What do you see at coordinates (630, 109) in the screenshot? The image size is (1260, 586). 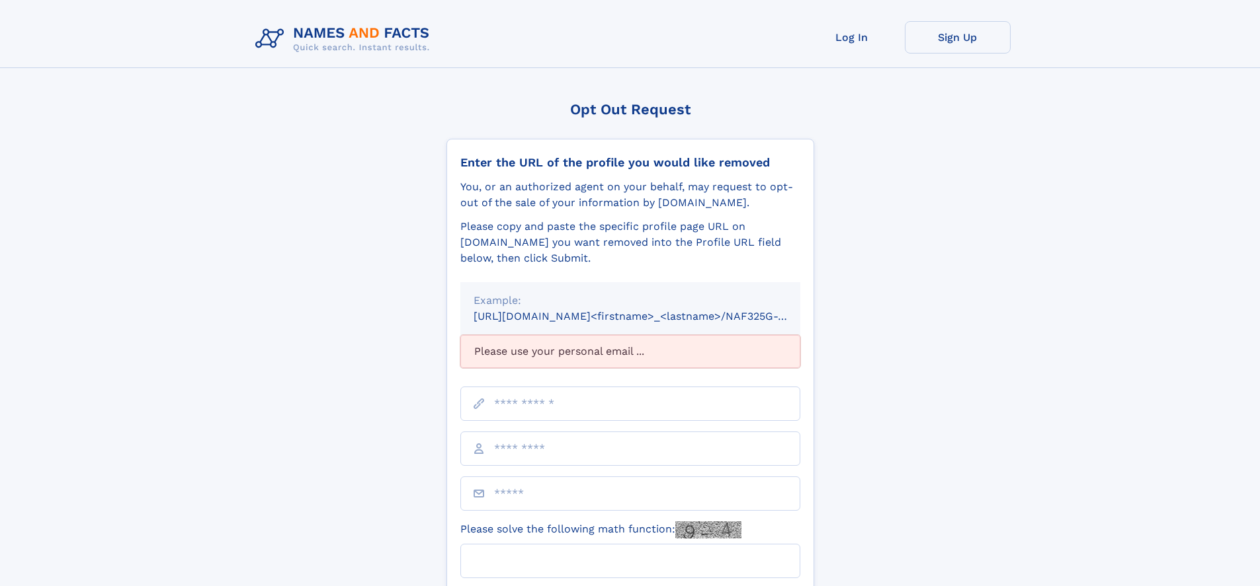 I see `div: Opt Out Request` at bounding box center [630, 109].